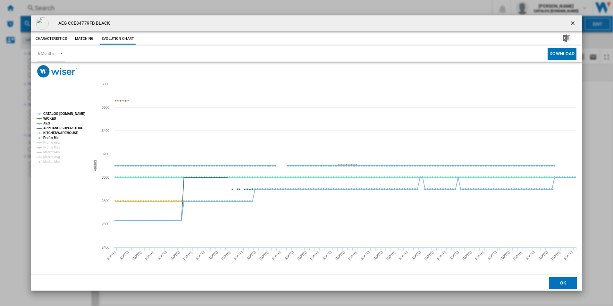 This screenshot has height=306, width=613. I want to click on button: OK, so click(563, 283).